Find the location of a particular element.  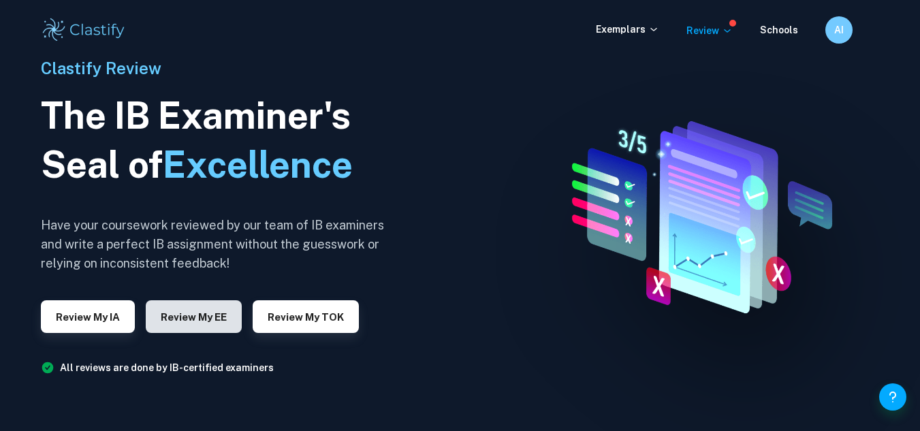

a: Review my IA is located at coordinates (88, 317).